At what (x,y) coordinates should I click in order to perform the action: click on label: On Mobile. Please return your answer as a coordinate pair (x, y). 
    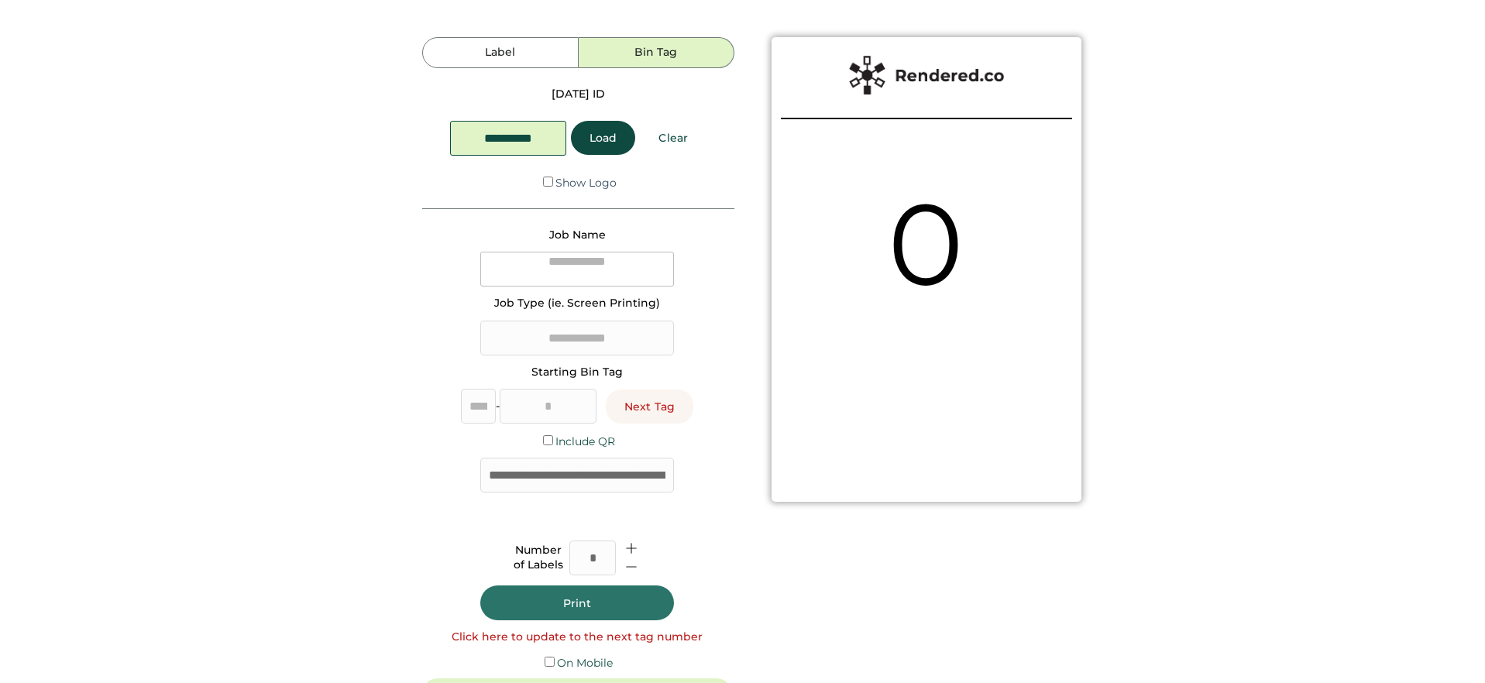
    Looking at the image, I should click on (585, 663).